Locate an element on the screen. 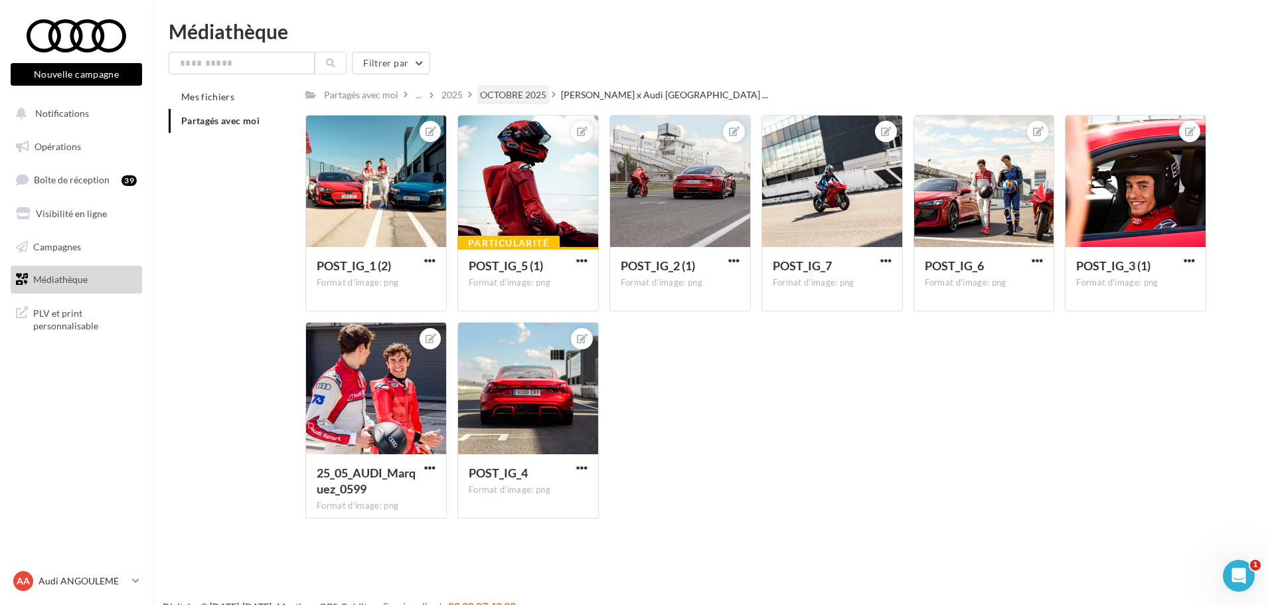  a: Boîte de réception39 is located at coordinates (76, 179).